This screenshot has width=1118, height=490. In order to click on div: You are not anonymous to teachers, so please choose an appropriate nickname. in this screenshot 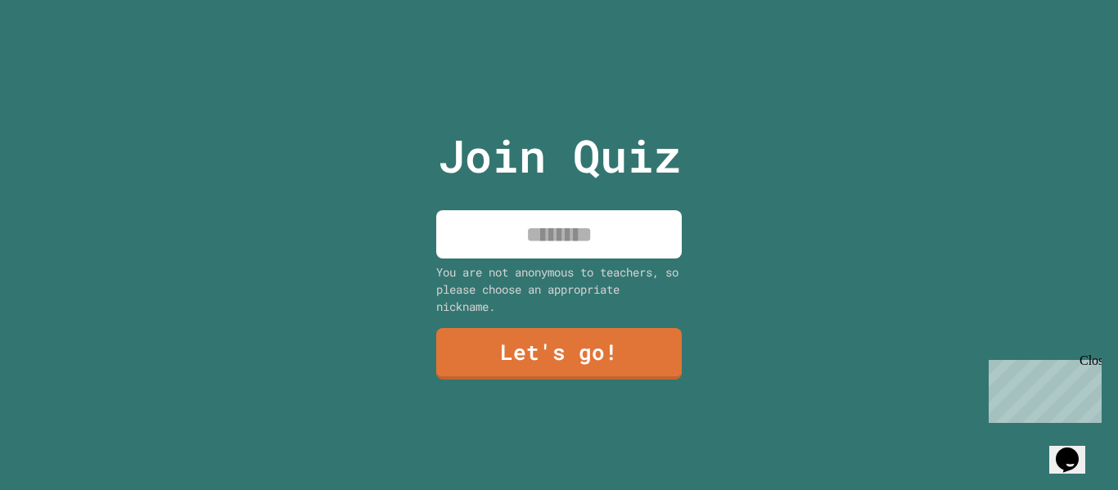, I will do `click(559, 289)`.